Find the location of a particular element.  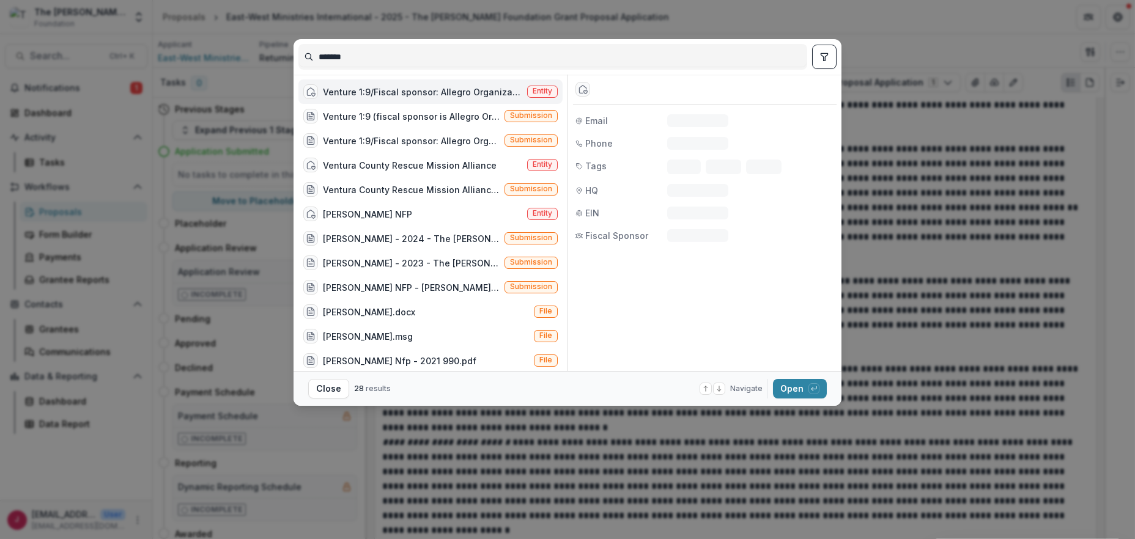

span: Phone is located at coordinates (598, 143).